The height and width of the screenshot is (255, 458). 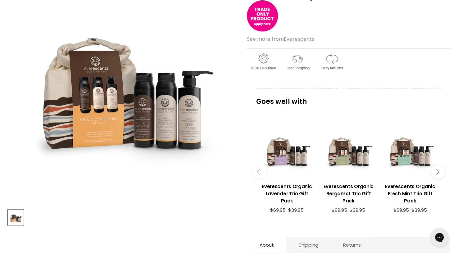 I want to click on a: About, so click(x=267, y=244).